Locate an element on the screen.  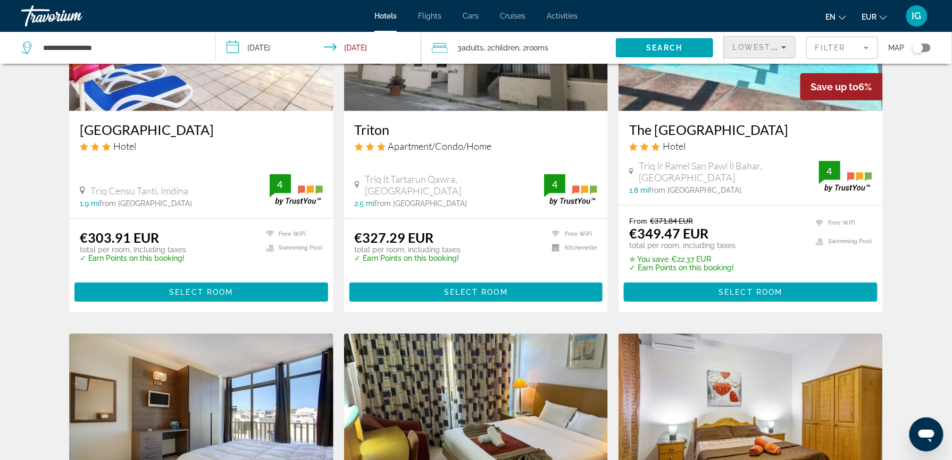
div: 6% is located at coordinates (841, 87).